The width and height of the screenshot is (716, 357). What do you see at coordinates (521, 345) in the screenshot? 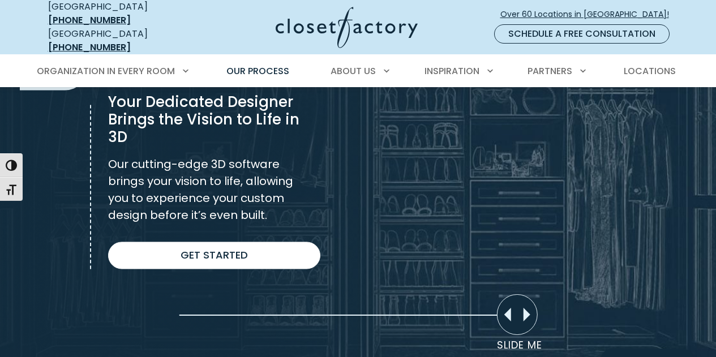
I see `p: Slide Me` at bounding box center [521, 345].